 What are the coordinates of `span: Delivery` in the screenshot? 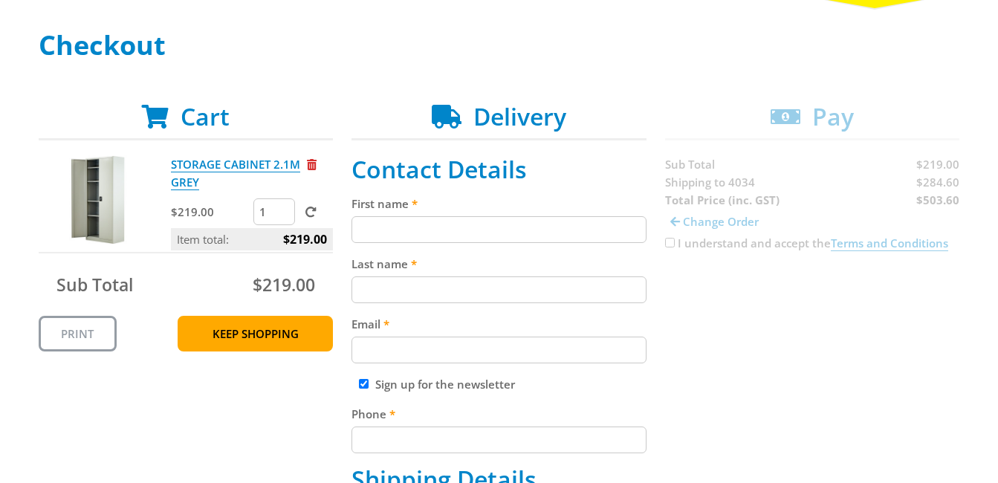 It's located at (520, 116).